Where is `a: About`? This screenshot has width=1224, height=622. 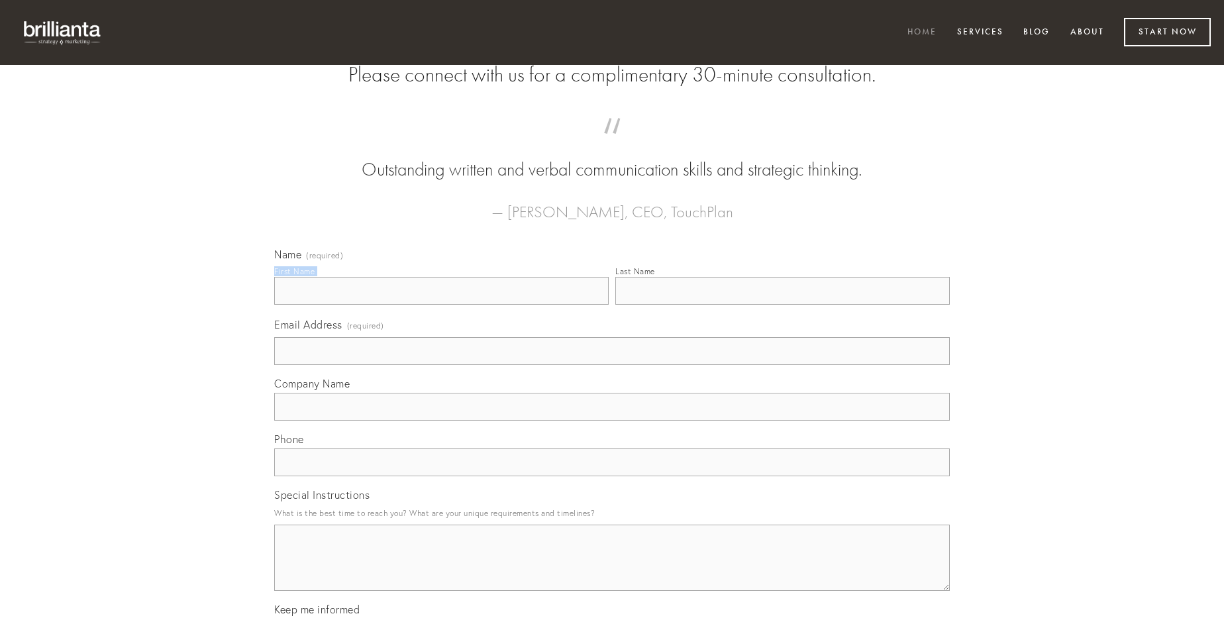
a: About is located at coordinates (1087, 32).